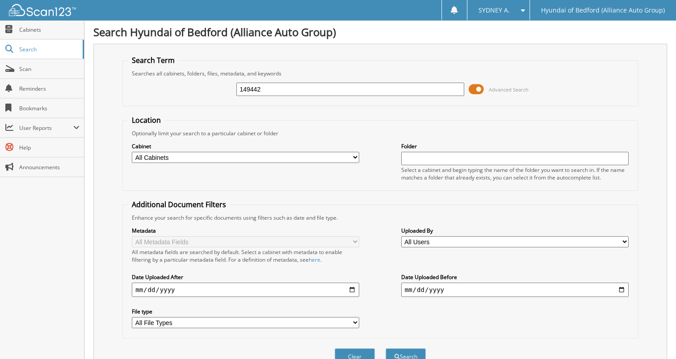 The height and width of the screenshot is (359, 676). Describe the element at coordinates (245, 277) in the screenshot. I see `label: Date Uploaded After` at that location.